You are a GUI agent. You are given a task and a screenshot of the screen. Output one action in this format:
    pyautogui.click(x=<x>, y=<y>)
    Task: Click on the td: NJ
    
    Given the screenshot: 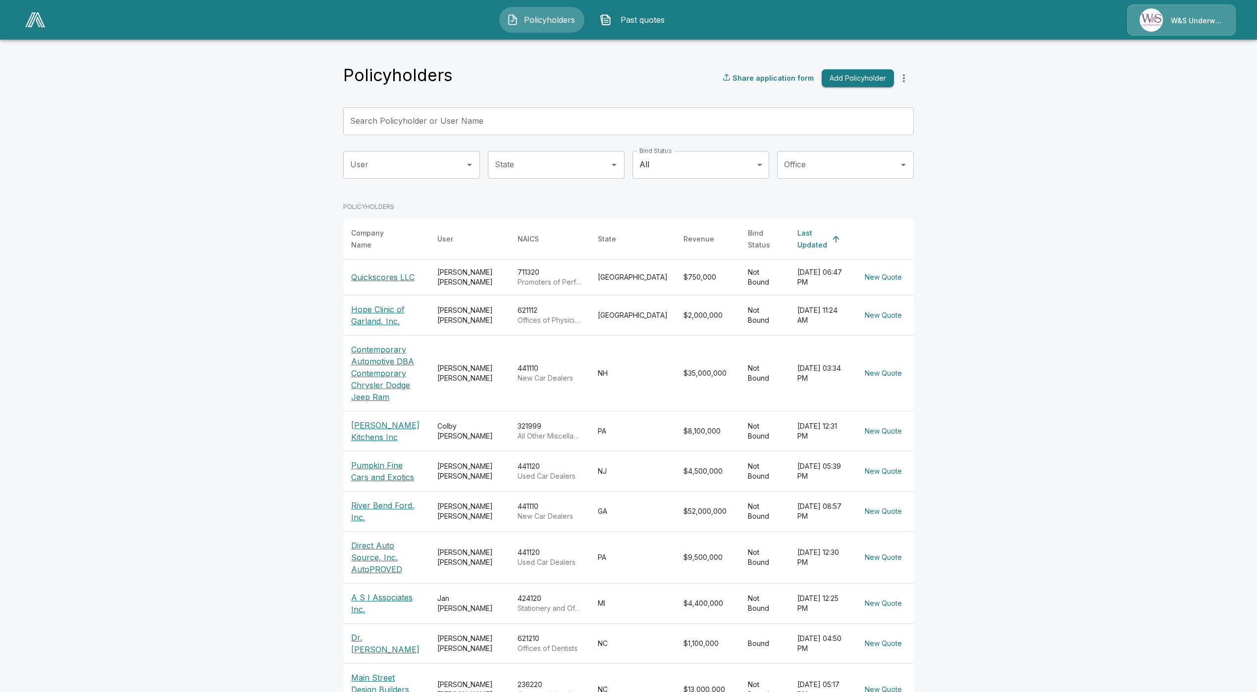 What is the action you would take?
    pyautogui.click(x=633, y=471)
    